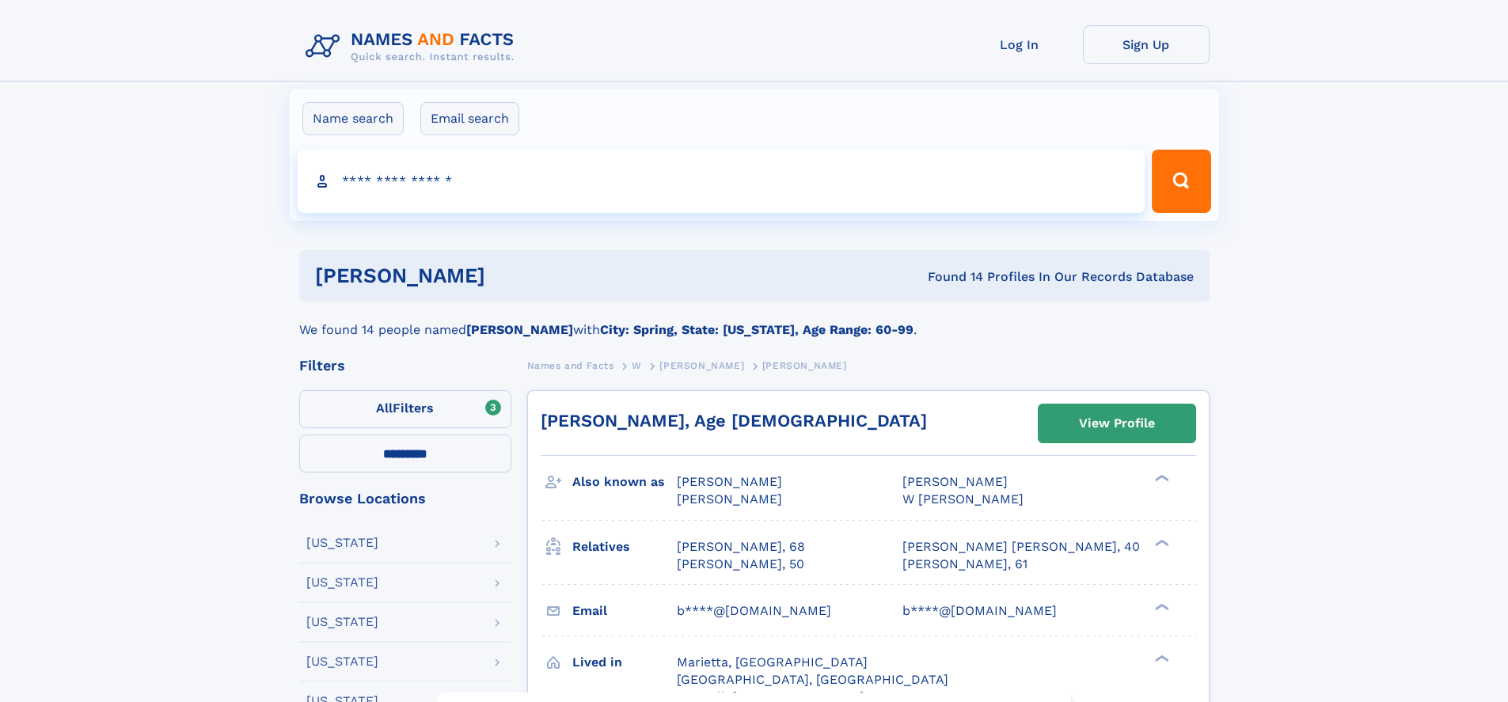 The width and height of the screenshot is (1508, 702). Describe the element at coordinates (413, 47) in the screenshot. I see `img: Logo Names and Facts` at that location.